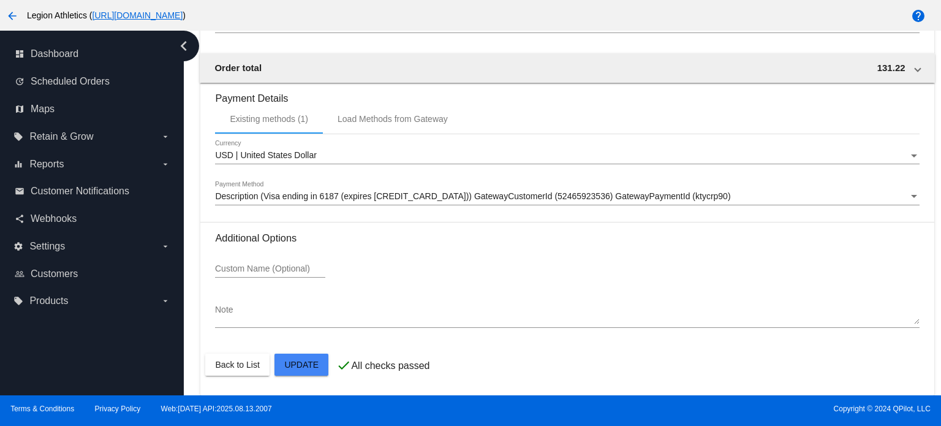  What do you see at coordinates (93, 191) in the screenshot?
I see `a: email Customer Notifications` at bounding box center [93, 191].